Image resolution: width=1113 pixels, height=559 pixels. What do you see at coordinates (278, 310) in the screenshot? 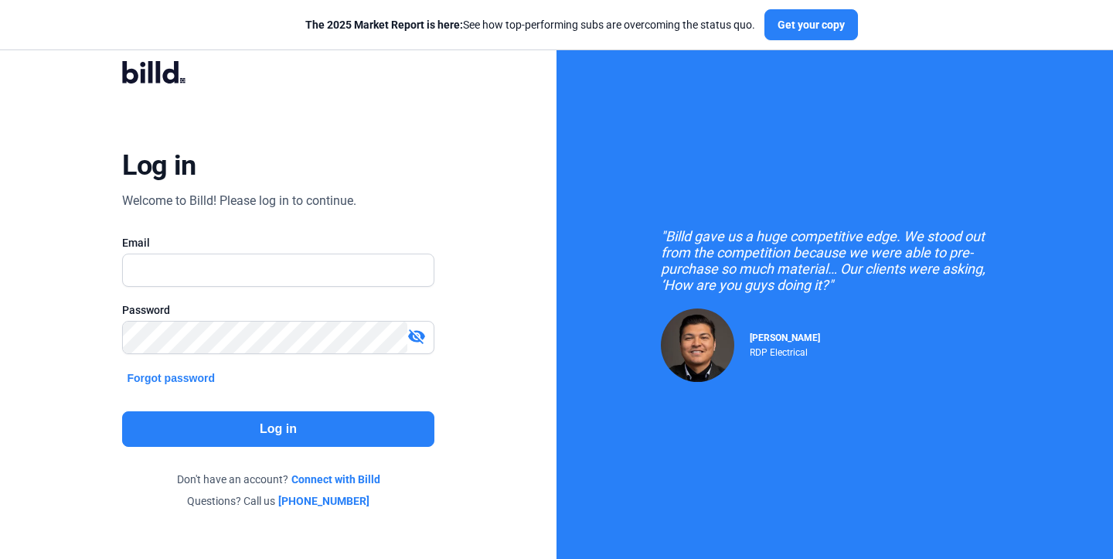
I see `div: Password` at bounding box center [278, 310].